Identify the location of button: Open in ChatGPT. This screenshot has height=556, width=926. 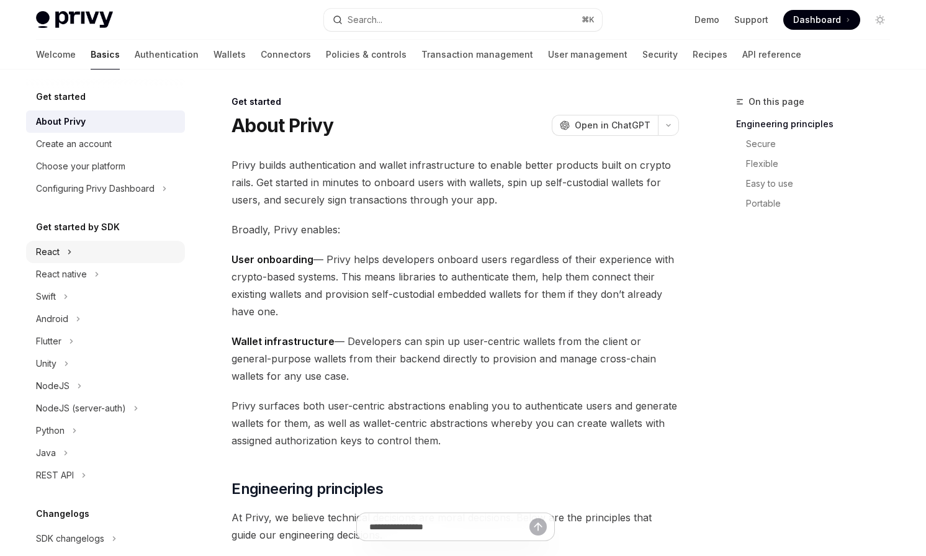
(605, 125).